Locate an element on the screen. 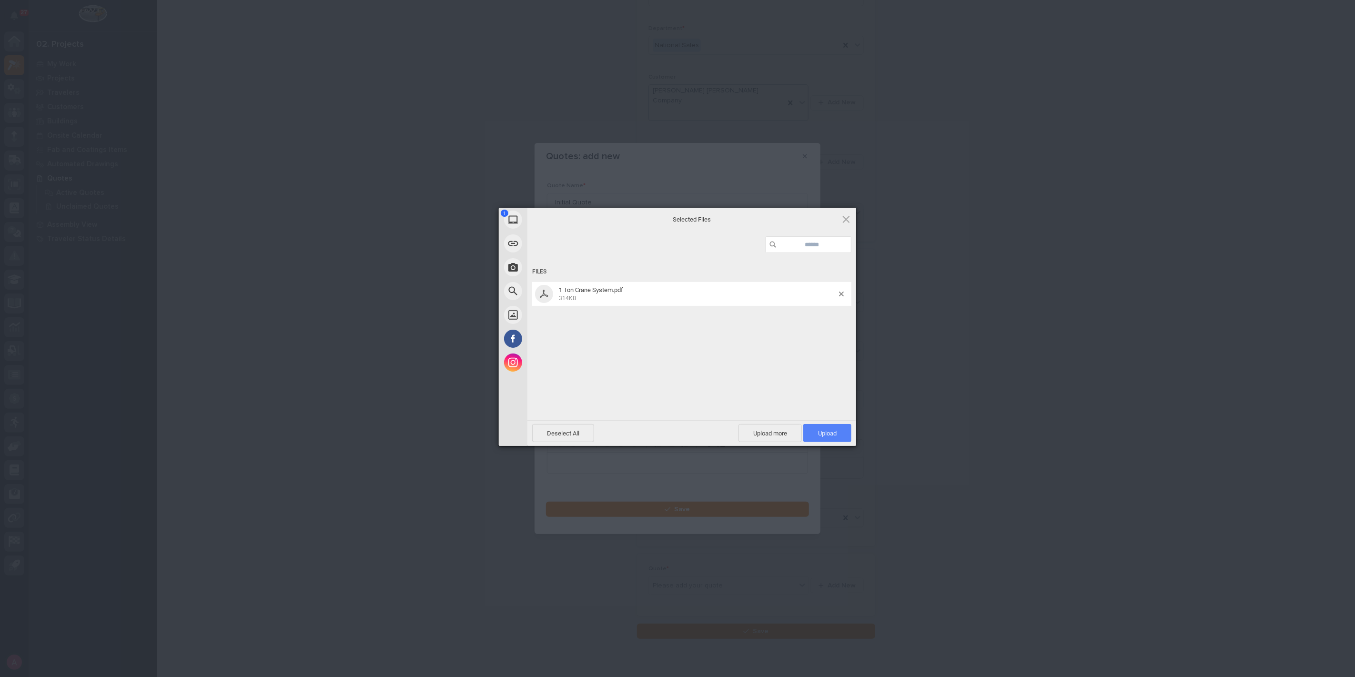 This screenshot has width=1355, height=677. span: 1 is located at coordinates (505, 213).